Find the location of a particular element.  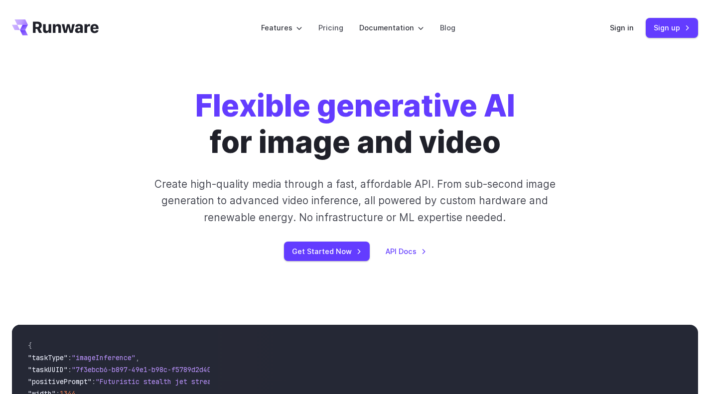

span: "7f3ebcb6-b897-49e1-b98c-f5789d2d40d7" is located at coordinates (148, 370).